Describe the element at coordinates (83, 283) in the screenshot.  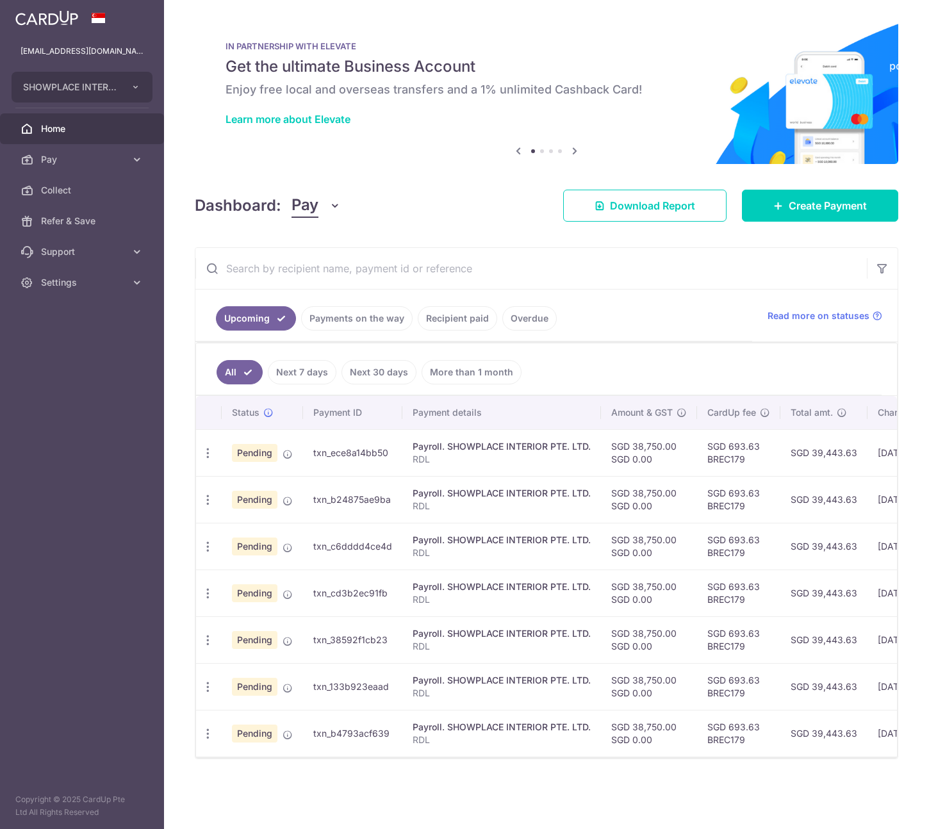
I see `span: Settings` at that location.